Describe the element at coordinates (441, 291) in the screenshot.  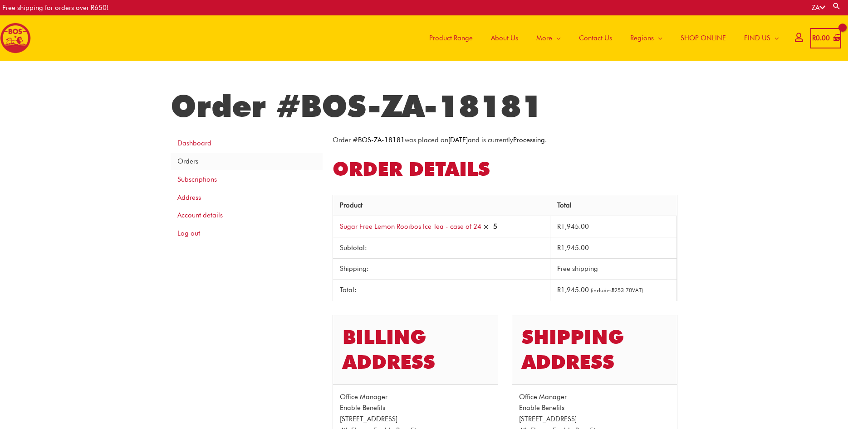
I see `th: Total:` at that location.